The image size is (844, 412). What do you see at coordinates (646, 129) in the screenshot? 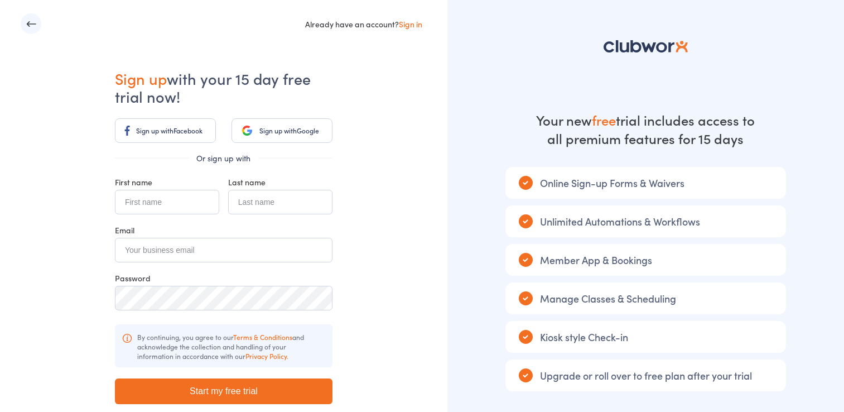
I see `div: Your new trial includes access to all premium features for 15 days` at bounding box center [646, 129].